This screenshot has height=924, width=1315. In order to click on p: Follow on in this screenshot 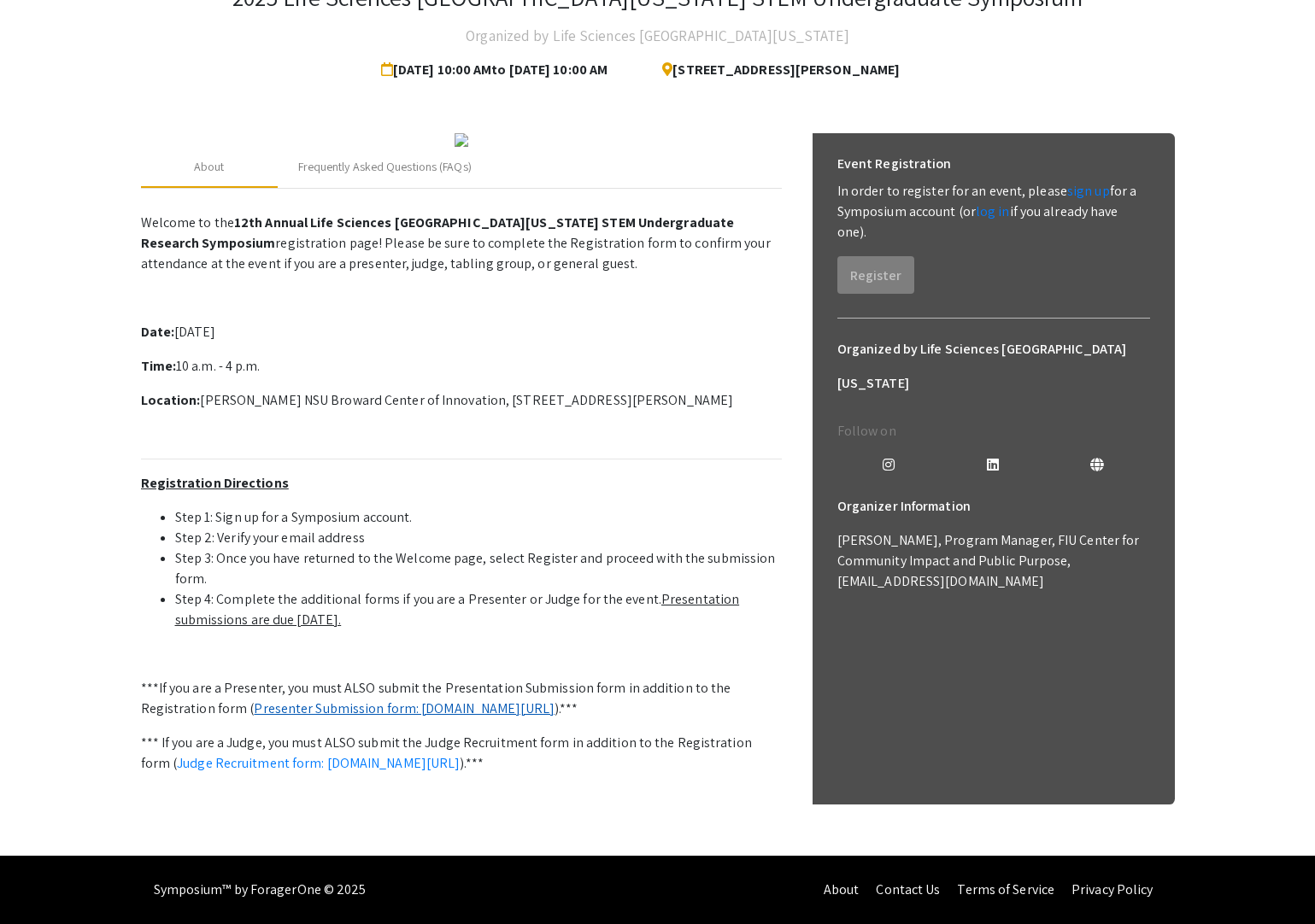, I will do `click(994, 432)`.